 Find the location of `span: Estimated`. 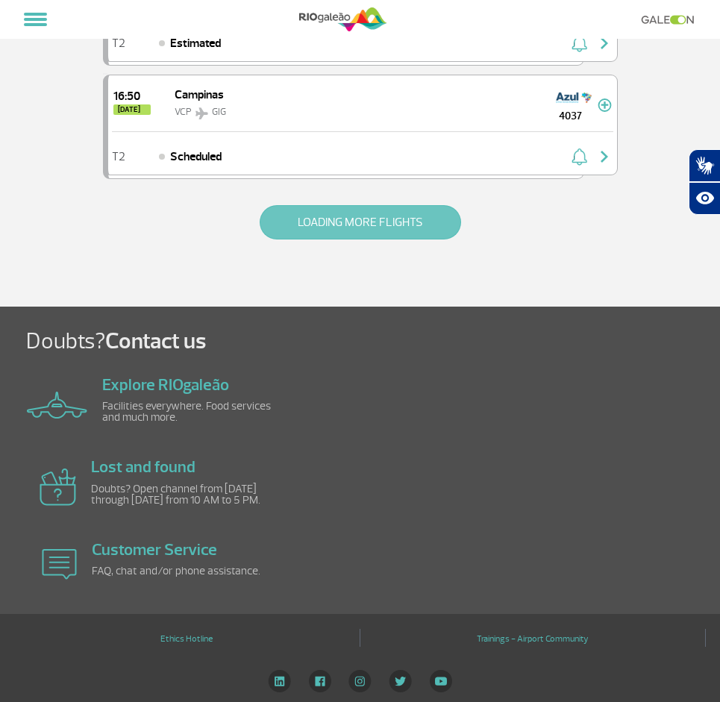

span: Estimated is located at coordinates (196, 43).